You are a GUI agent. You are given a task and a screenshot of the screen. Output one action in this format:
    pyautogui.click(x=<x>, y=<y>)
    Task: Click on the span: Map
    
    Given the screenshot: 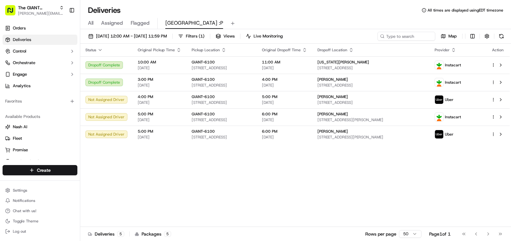 What is the action you would take?
    pyautogui.click(x=452, y=36)
    